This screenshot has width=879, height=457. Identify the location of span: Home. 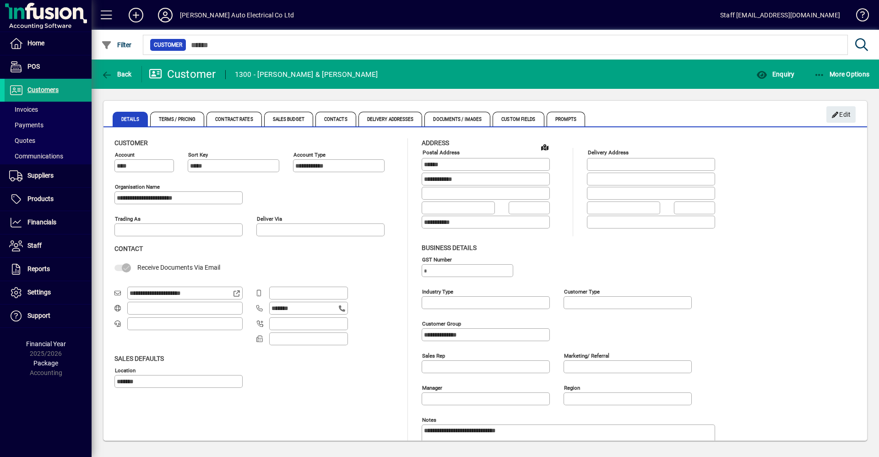
(36, 43).